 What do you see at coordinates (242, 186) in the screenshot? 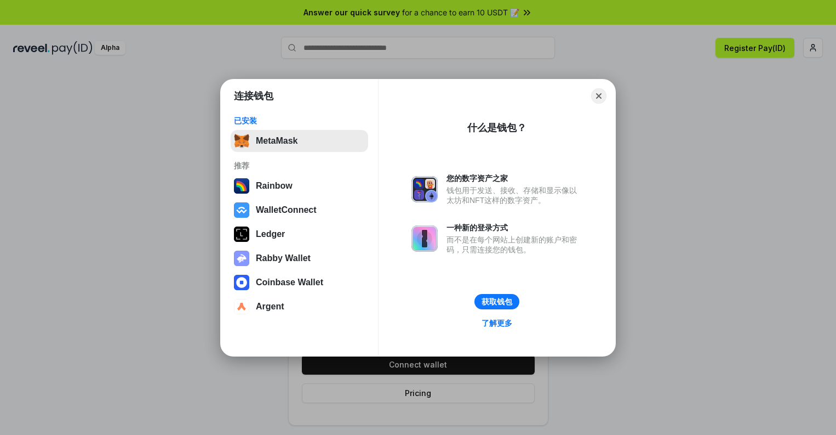
I see `img: svg+xml,%3Csvg%20width%3D%22120%22%20height%3D%22120%22%20viewBox%3D%220%200%20120%20120%22%20fil...` at bounding box center [242, 186].